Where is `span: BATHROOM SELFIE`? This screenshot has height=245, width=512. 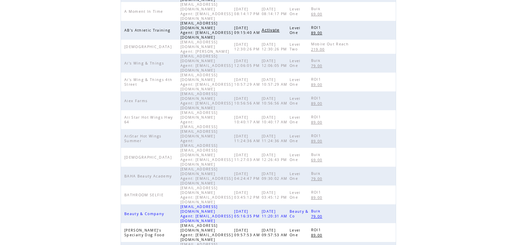
span: BATHROOM SELFIE is located at coordinates (145, 195).